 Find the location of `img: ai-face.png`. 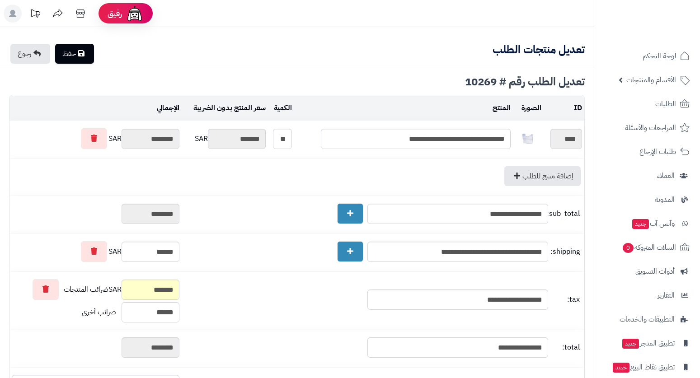

img: ai-face.png is located at coordinates (135, 14).